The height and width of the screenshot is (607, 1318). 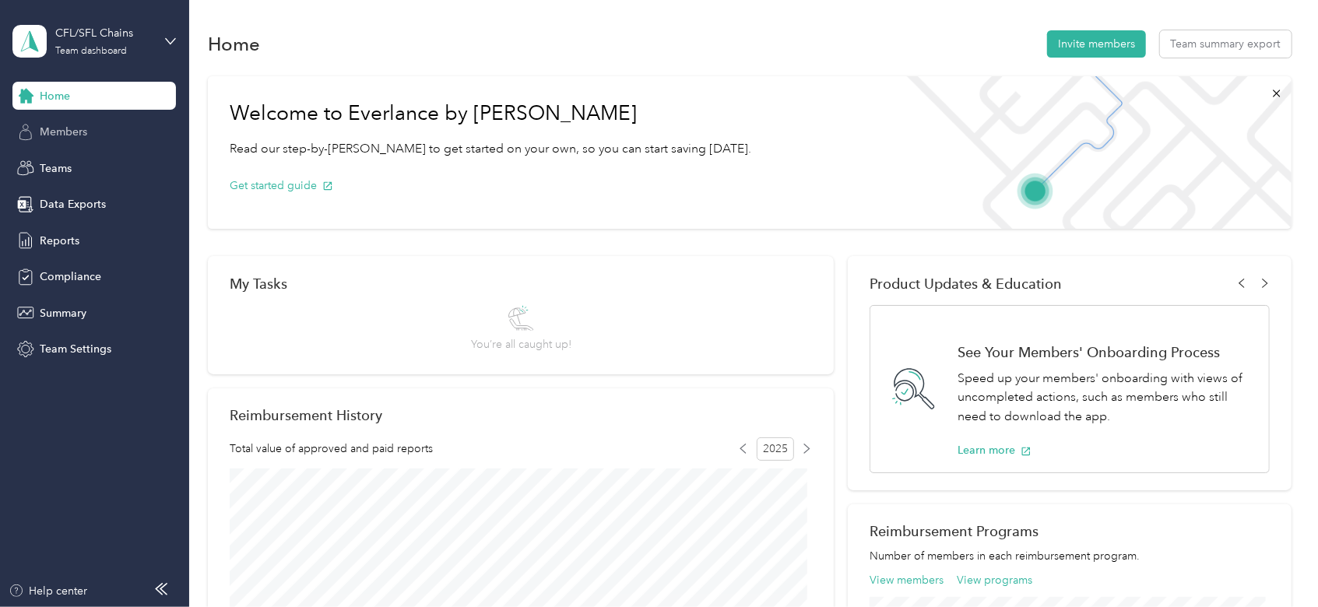 What do you see at coordinates (91, 51) in the screenshot?
I see `div: Team dashboard` at bounding box center [91, 51].